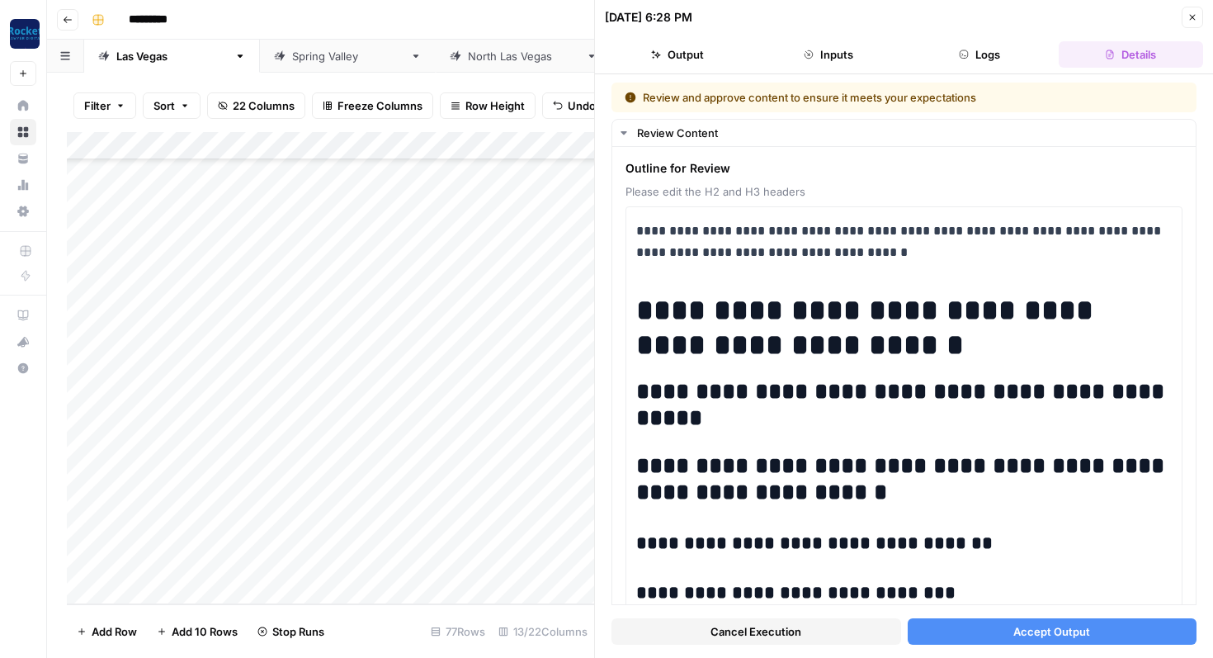 The height and width of the screenshot is (658, 1213). What do you see at coordinates (172, 106) in the screenshot?
I see `button: Sort` at bounding box center [172, 106].